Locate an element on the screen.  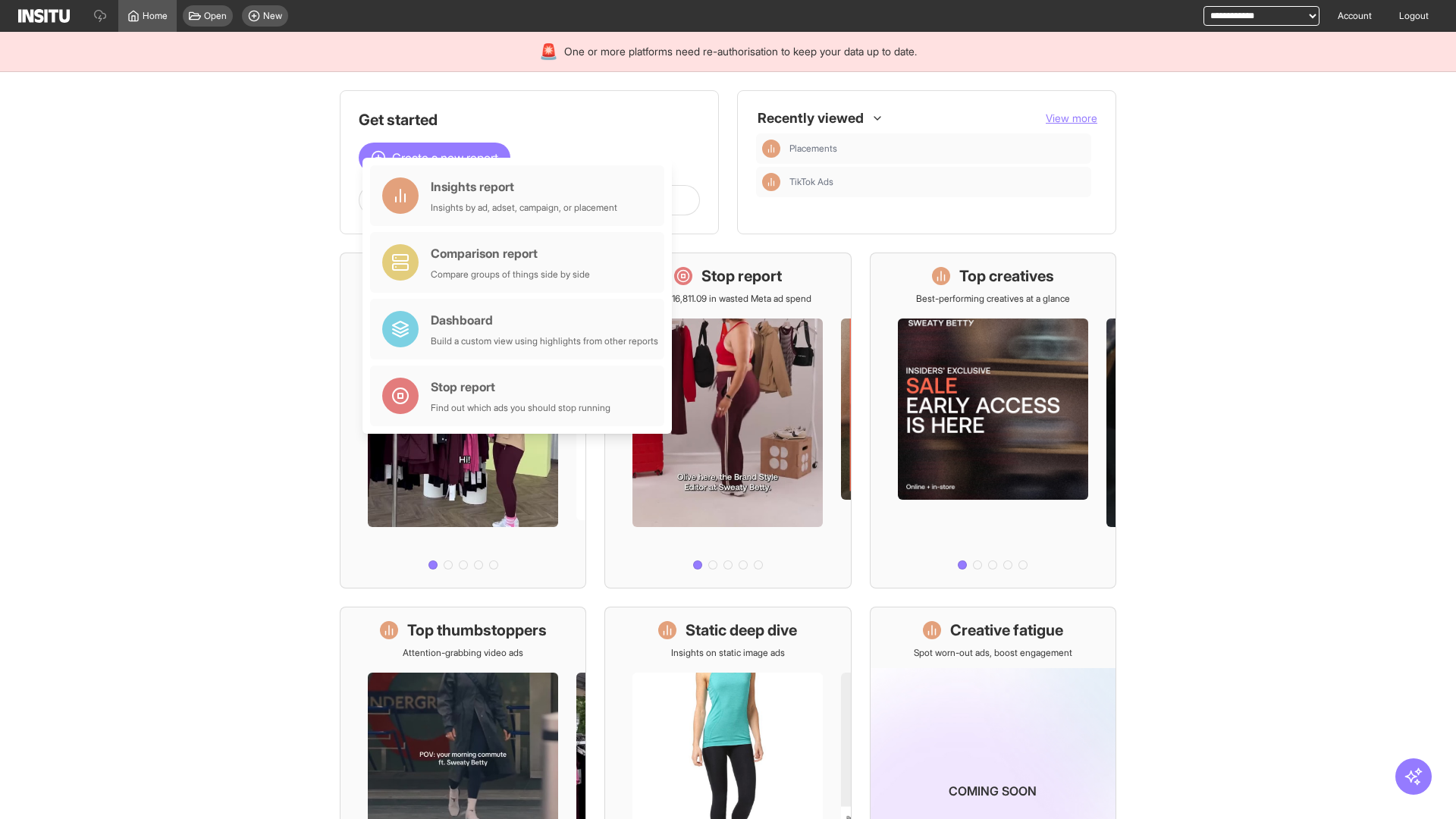
div: Find out which ads you should stop running is located at coordinates (520, 408).